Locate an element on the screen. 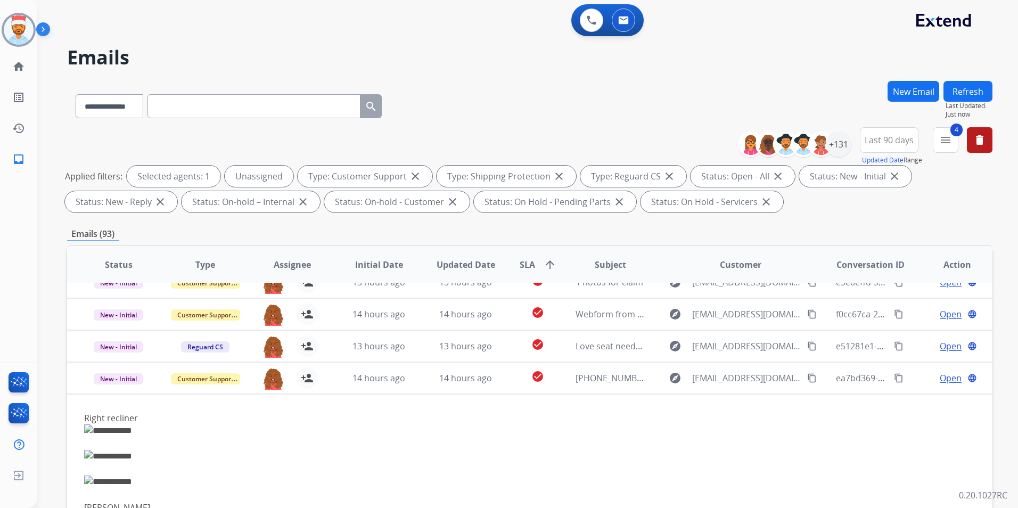  span: SLA is located at coordinates (527, 265).